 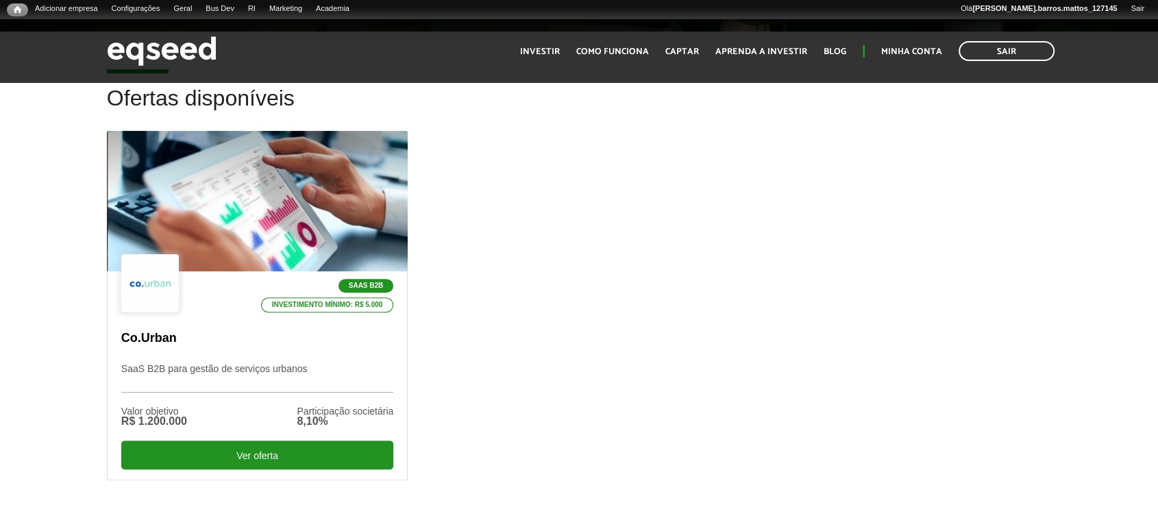 I want to click on a: RI, so click(x=252, y=9).